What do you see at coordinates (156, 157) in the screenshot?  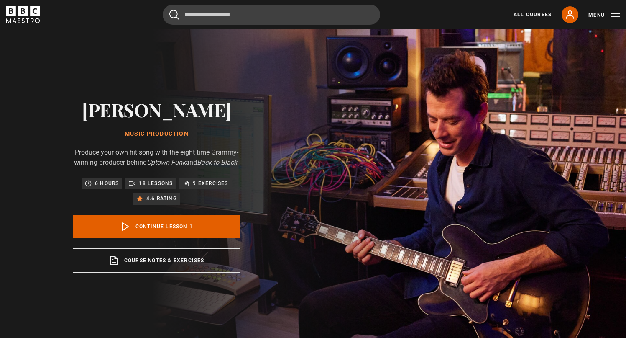 I see `p: Produce your own hit song with the eight time Grammy-winning producer behind and .` at bounding box center [156, 157].